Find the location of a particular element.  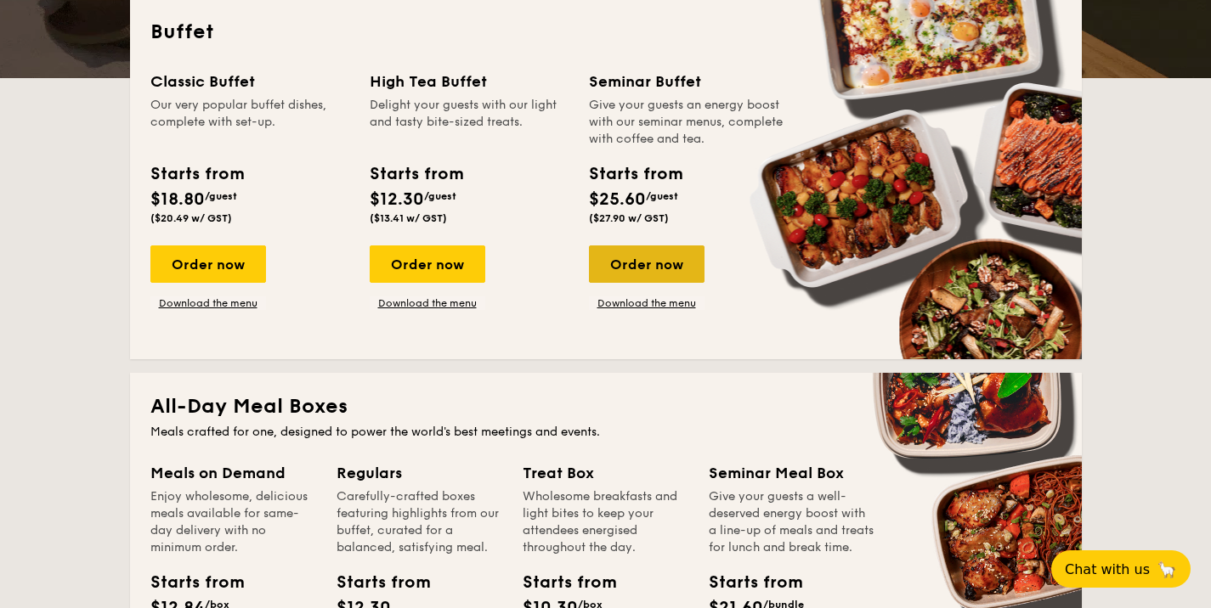

div: Give your guests an energy boost with our seminar menus, complete with coffee and tea. is located at coordinates (688, 122).